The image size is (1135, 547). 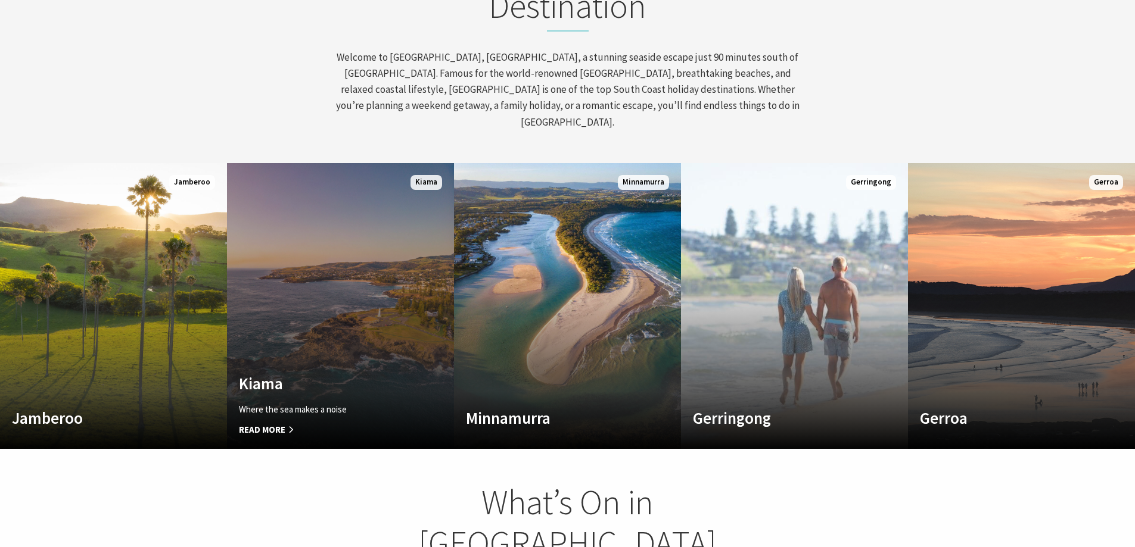 I want to click on span: Minnamurra, so click(x=643, y=182).